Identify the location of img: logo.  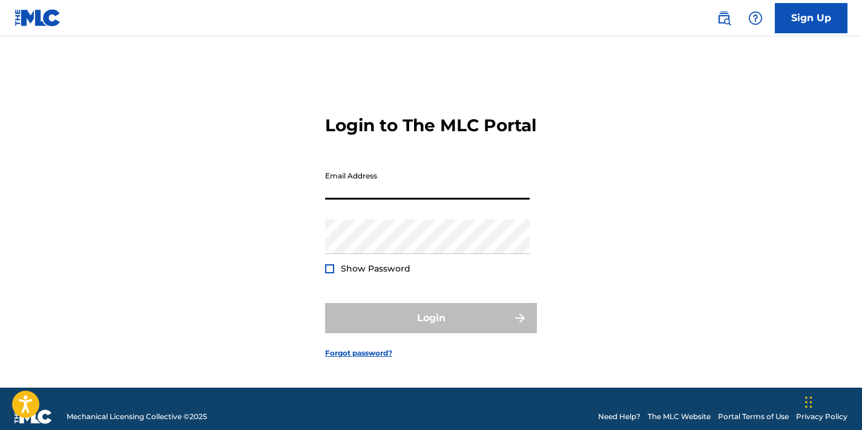
(33, 417).